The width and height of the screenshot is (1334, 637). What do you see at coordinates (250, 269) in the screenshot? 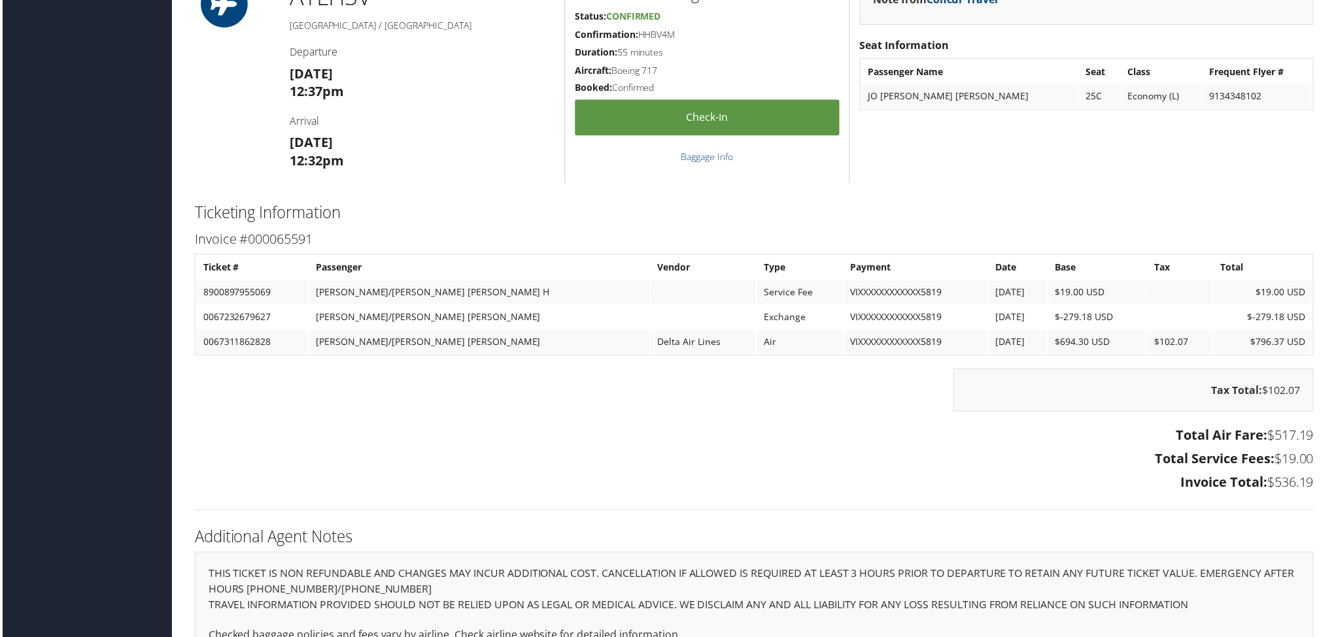
I see `th: Ticket #` at bounding box center [250, 269].